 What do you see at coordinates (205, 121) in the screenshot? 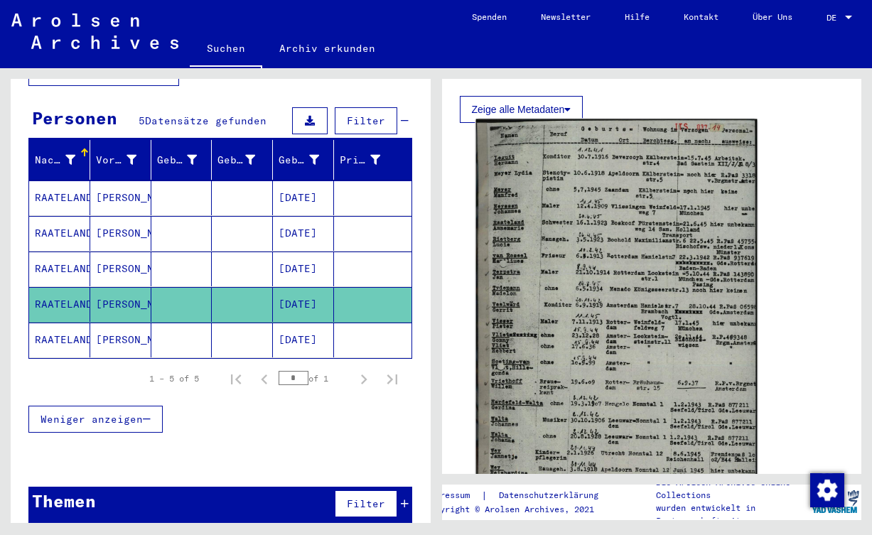
I see `span: Datensätze gefunden` at bounding box center [205, 121].